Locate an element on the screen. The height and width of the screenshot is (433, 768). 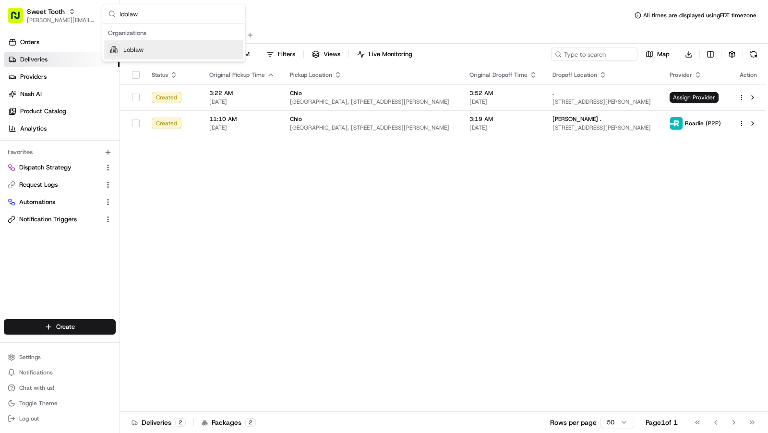
a: Orders is located at coordinates (61, 42).